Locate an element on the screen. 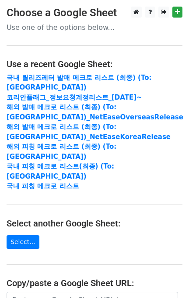  div: Chat Widget is located at coordinates (168, 277).